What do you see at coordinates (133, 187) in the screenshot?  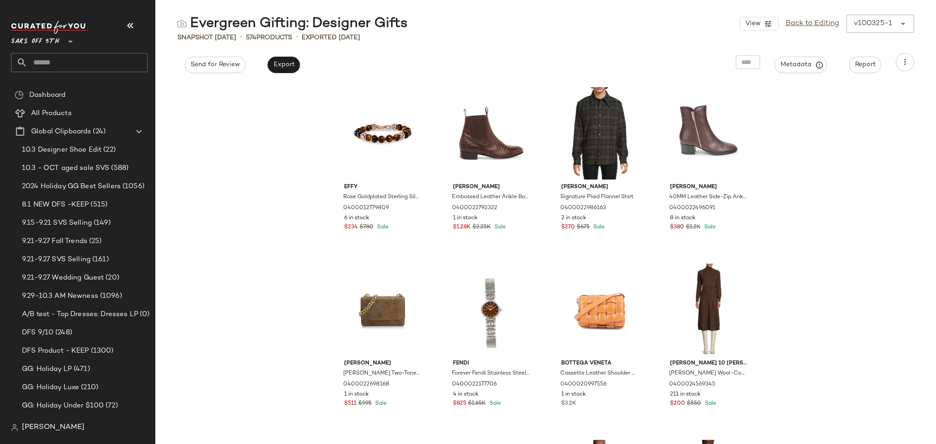 I see `span: (1056)` at bounding box center [133, 187].